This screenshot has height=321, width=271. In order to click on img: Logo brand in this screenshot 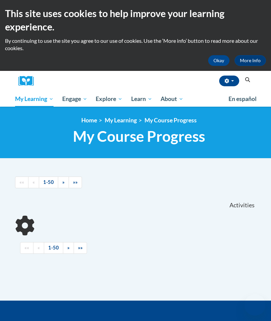, I will do `click(28, 81)`.